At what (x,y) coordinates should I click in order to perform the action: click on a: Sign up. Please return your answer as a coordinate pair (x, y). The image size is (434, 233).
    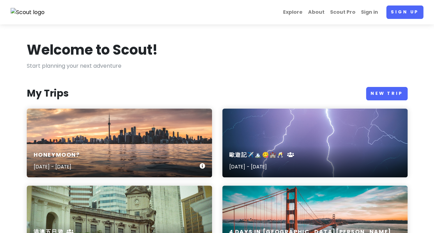
    Looking at the image, I should click on (405, 12).